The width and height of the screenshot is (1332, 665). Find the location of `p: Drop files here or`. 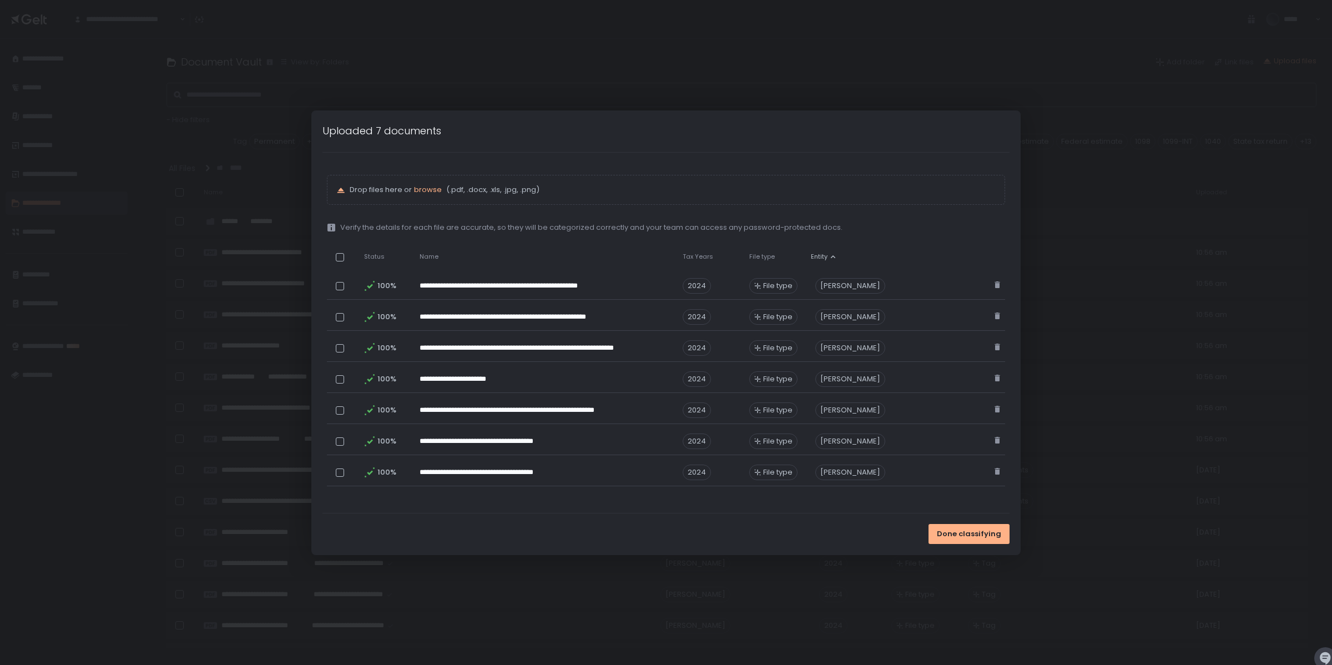

p: Drop files here or is located at coordinates (672, 190).